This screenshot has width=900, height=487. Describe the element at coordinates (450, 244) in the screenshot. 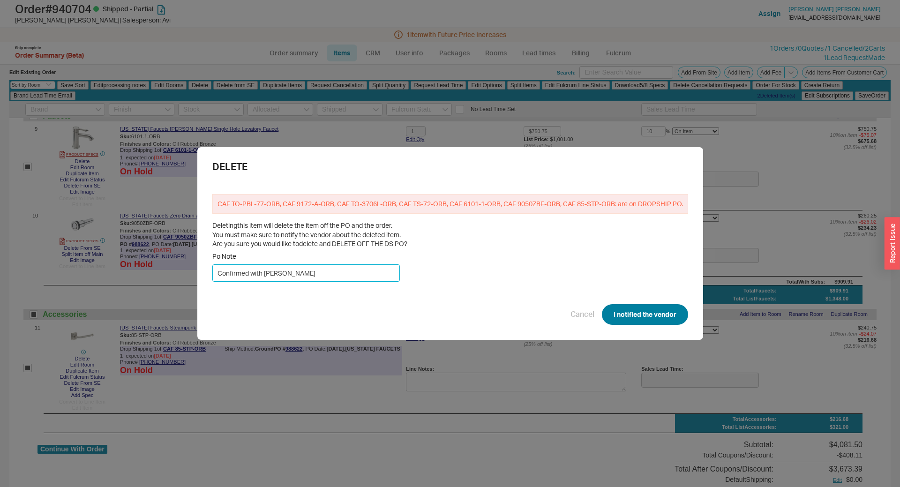

I see `div: Are you sure you would like to delete and DELETE OFF THE DS PO ?` at that location.